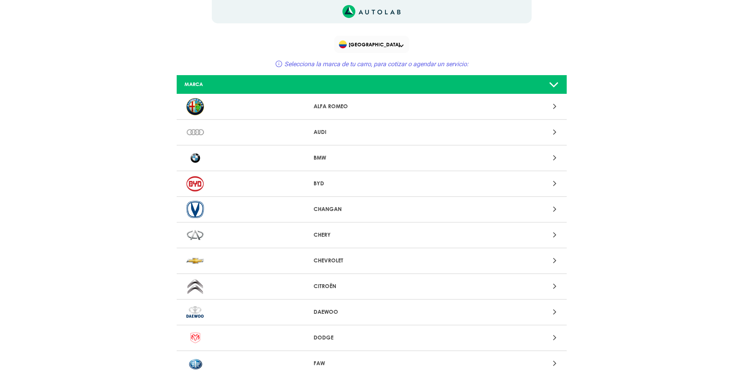 This screenshot has width=743, height=371. Describe the element at coordinates (195, 261) in the screenshot. I see `img: CHEVROLET` at that location.